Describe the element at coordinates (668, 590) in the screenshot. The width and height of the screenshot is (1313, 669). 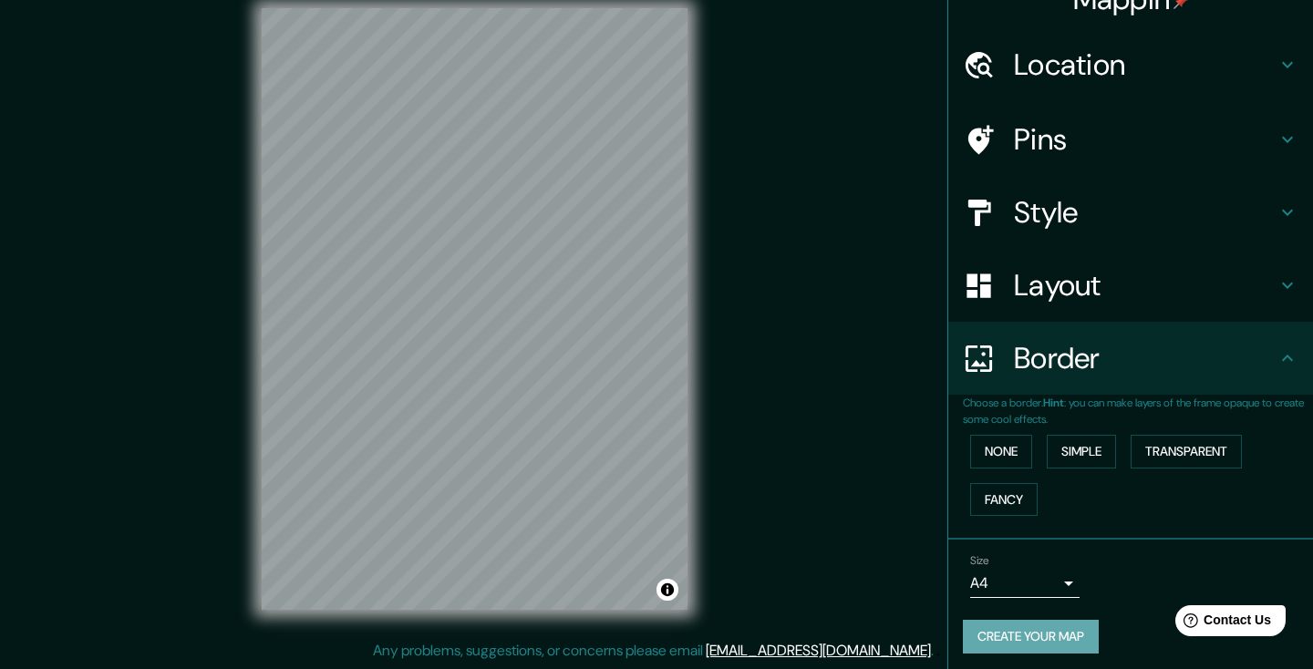
I see `button: Toggle attribution` at that location.